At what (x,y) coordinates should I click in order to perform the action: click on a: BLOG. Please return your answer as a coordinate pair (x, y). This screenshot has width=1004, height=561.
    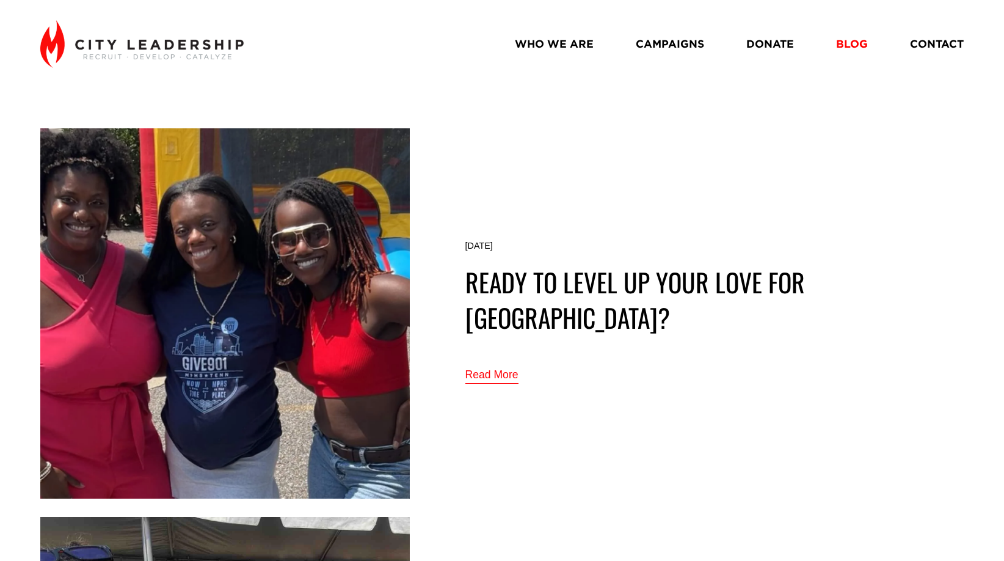
    Looking at the image, I should click on (852, 43).